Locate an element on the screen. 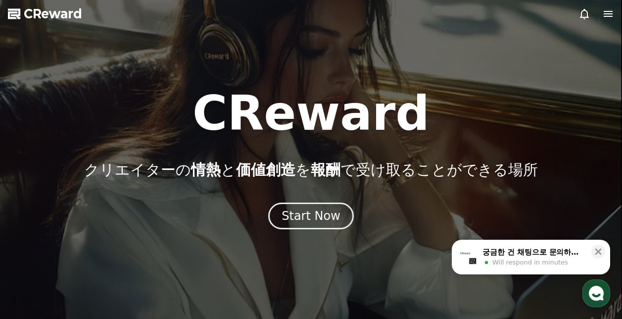 The height and width of the screenshot is (319, 622). span: CReward is located at coordinates (53, 14).